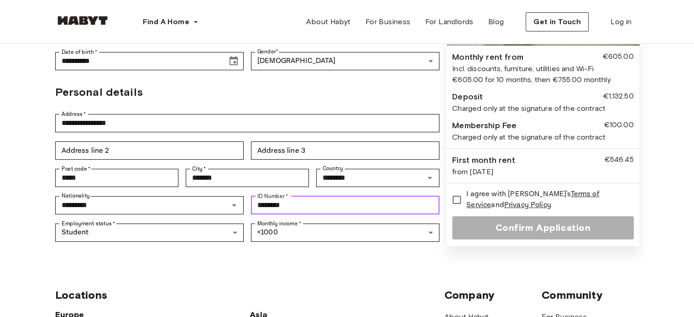 The width and height of the screenshot is (694, 317). Describe the element at coordinates (74, 114) in the screenshot. I see `label: Address` at that location.